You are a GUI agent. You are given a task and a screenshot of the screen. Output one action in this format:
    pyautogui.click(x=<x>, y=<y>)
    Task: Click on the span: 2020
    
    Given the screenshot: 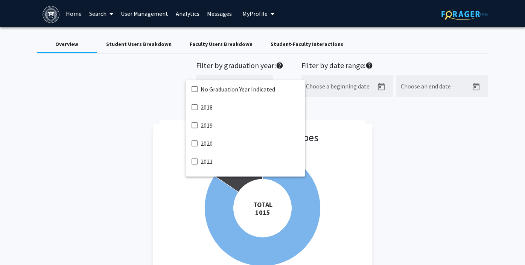 What is the action you would take?
    pyautogui.click(x=250, y=143)
    